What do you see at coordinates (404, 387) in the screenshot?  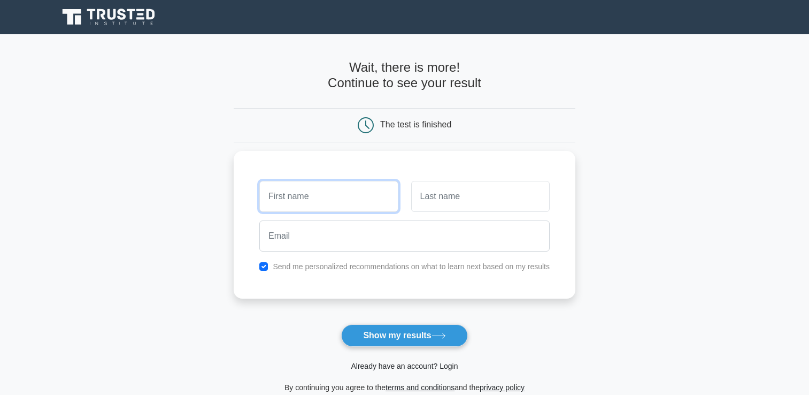 I see `div: By continuing you agree to the and the` at bounding box center [404, 387].